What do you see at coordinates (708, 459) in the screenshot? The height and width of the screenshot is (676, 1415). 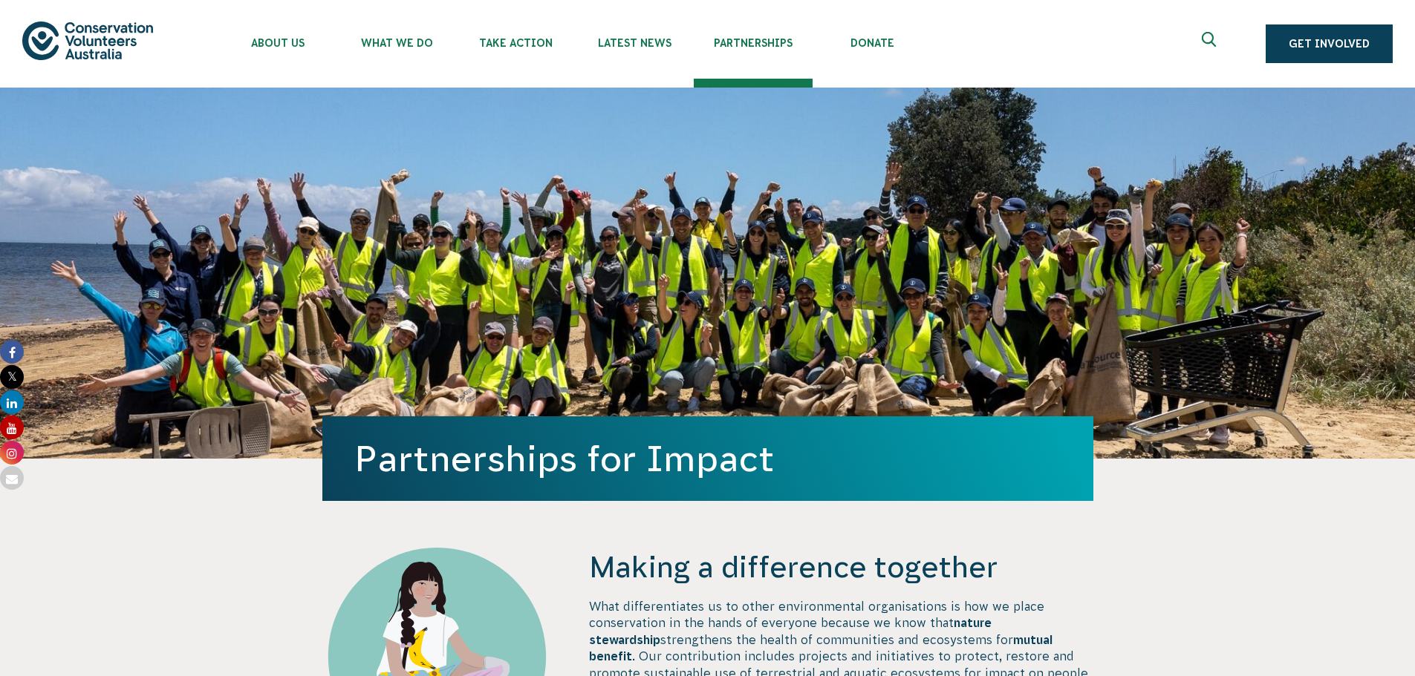 I see `h1: Partnerships for Impact` at bounding box center [708, 459].